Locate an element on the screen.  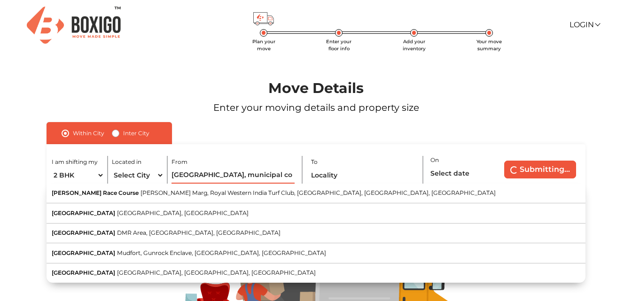
p: Enter your moving details and property size is located at coordinates (316, 108).